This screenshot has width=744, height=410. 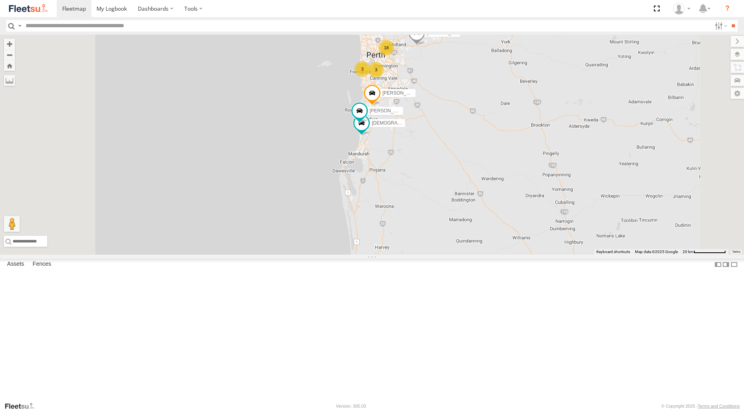 I want to click on a: Terms and Conditions, so click(x=719, y=406).